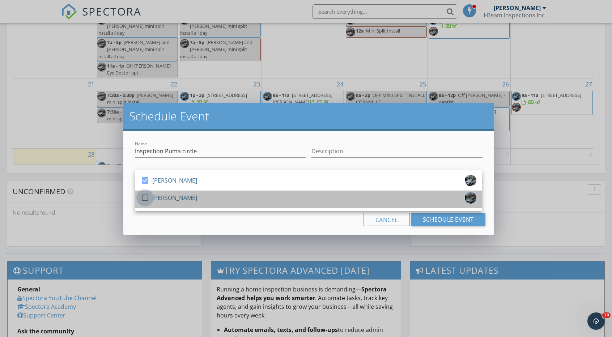  I want to click on span: 10, so click(607, 316).